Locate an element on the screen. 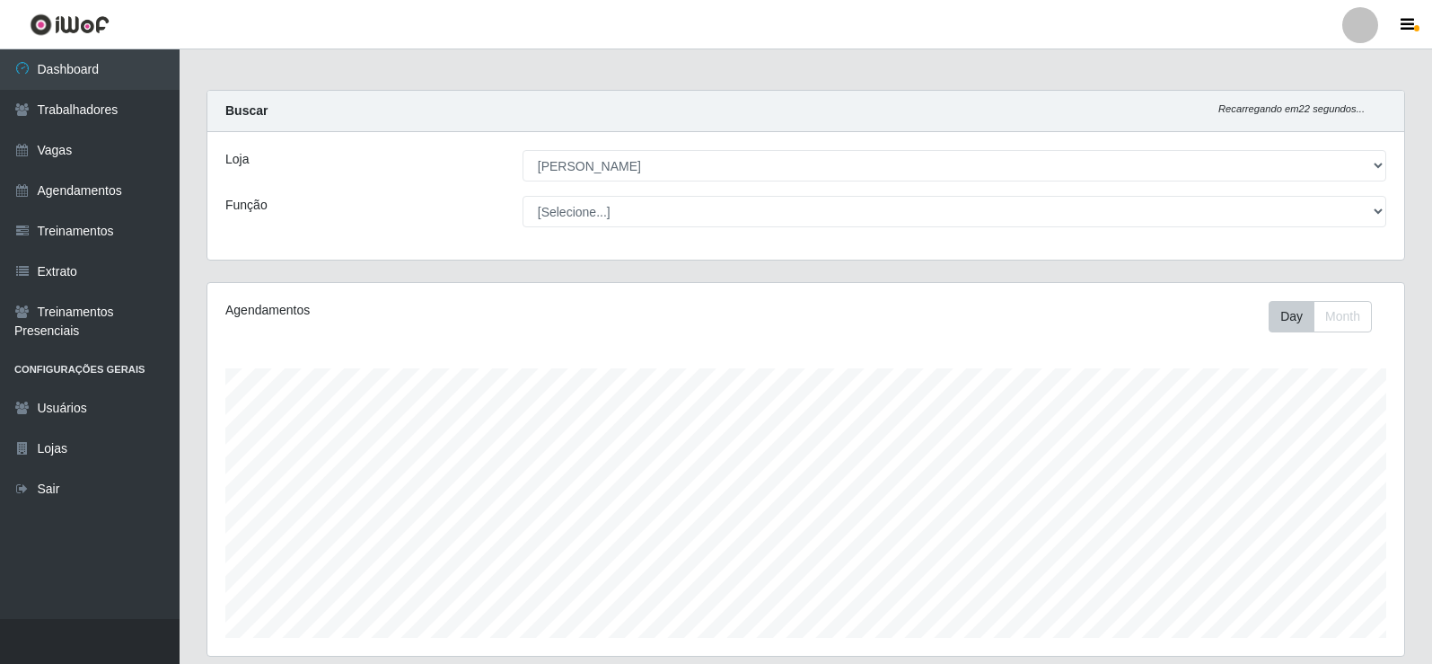 The height and width of the screenshot is (664, 1432). img: CoreUI Logo is located at coordinates (69, 24).